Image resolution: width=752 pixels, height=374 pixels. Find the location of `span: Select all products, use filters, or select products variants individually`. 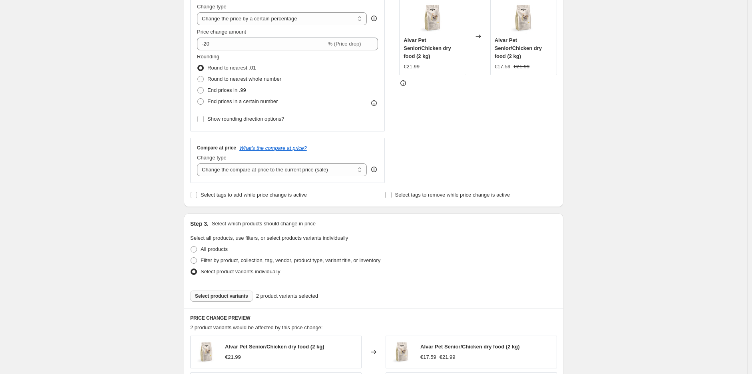

span: Select all products, use filters, or select products variants individually is located at coordinates (269, 238).